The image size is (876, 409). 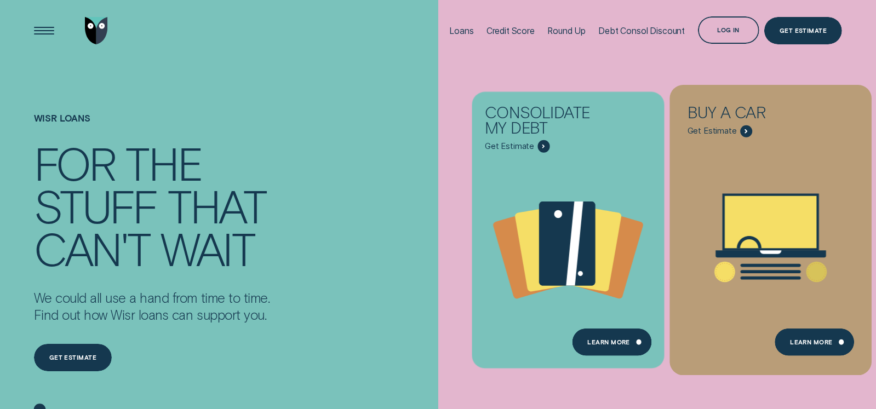 What do you see at coordinates (95, 205) in the screenshot?
I see `div: stuff` at bounding box center [95, 205].